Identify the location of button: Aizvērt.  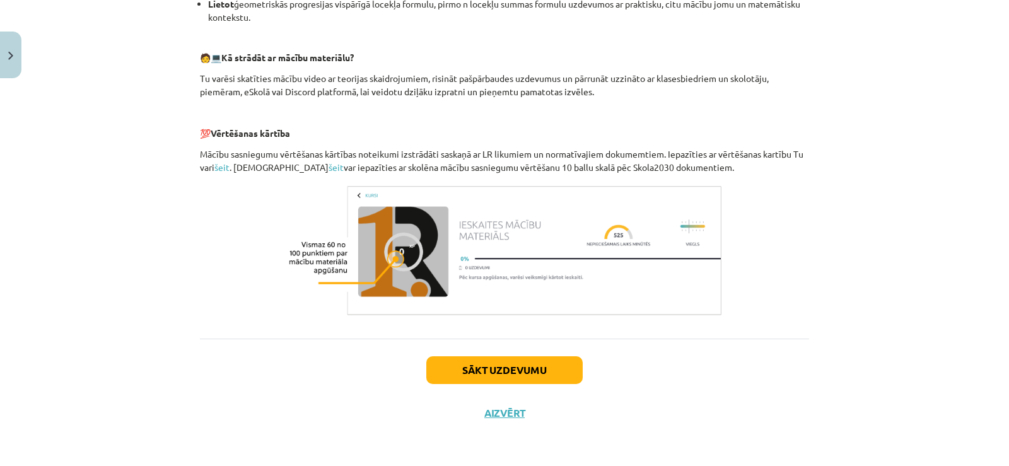
(504, 413).